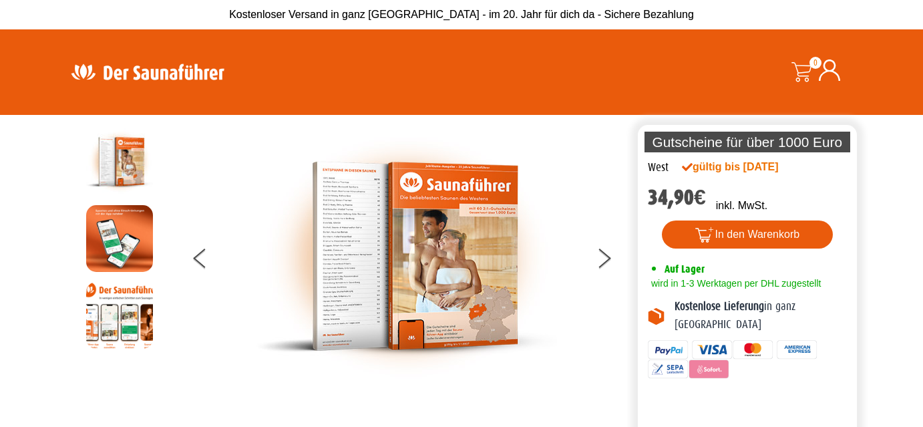 Image resolution: width=923 pixels, height=427 pixels. What do you see at coordinates (815, 63) in the screenshot?
I see `span: 0` at bounding box center [815, 63].